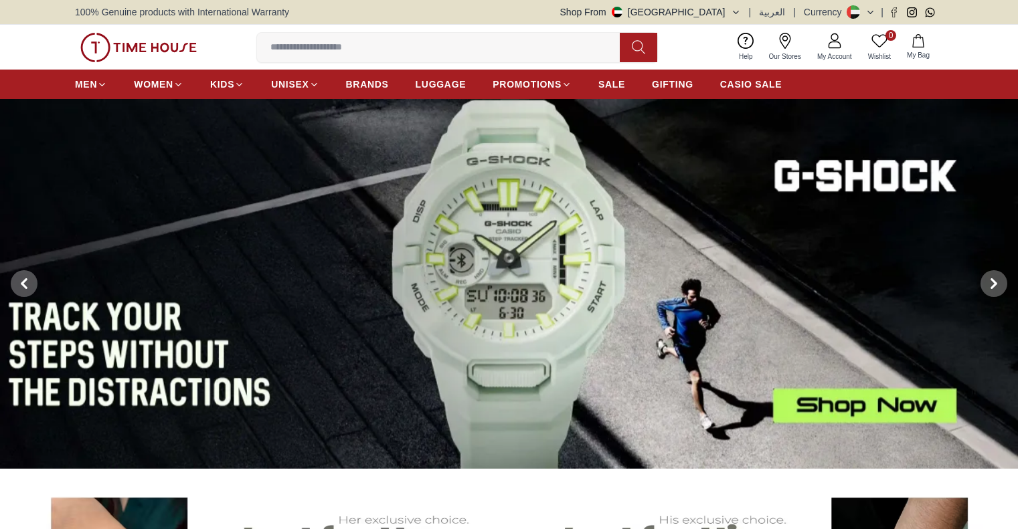 Image resolution: width=1018 pixels, height=529 pixels. What do you see at coordinates (751, 84) in the screenshot?
I see `a: CASIO SALE` at bounding box center [751, 84].